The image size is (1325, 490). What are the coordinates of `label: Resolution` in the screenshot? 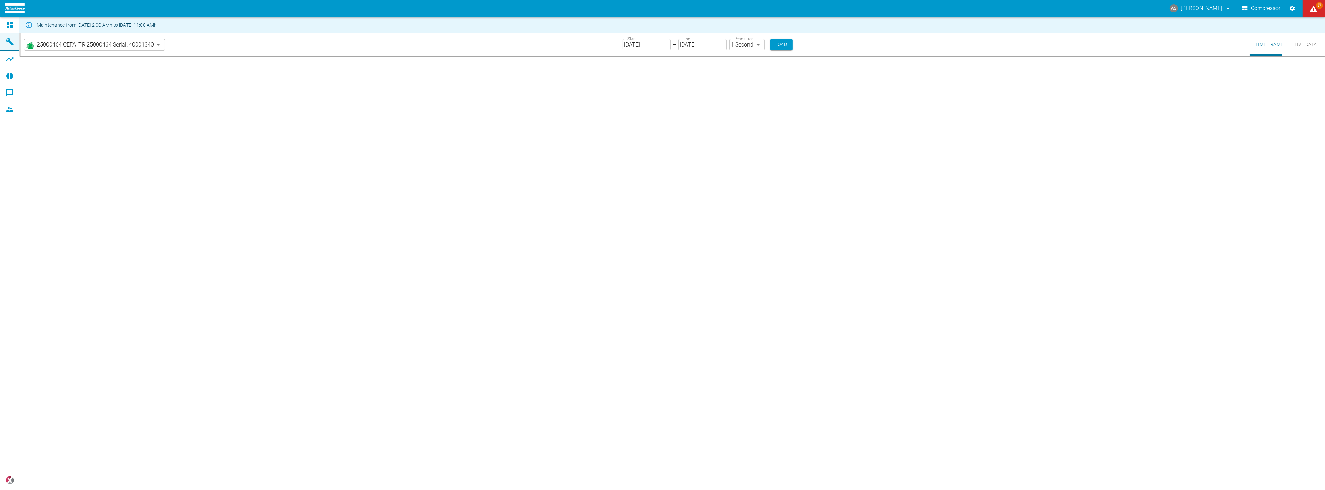 It's located at (744, 38).